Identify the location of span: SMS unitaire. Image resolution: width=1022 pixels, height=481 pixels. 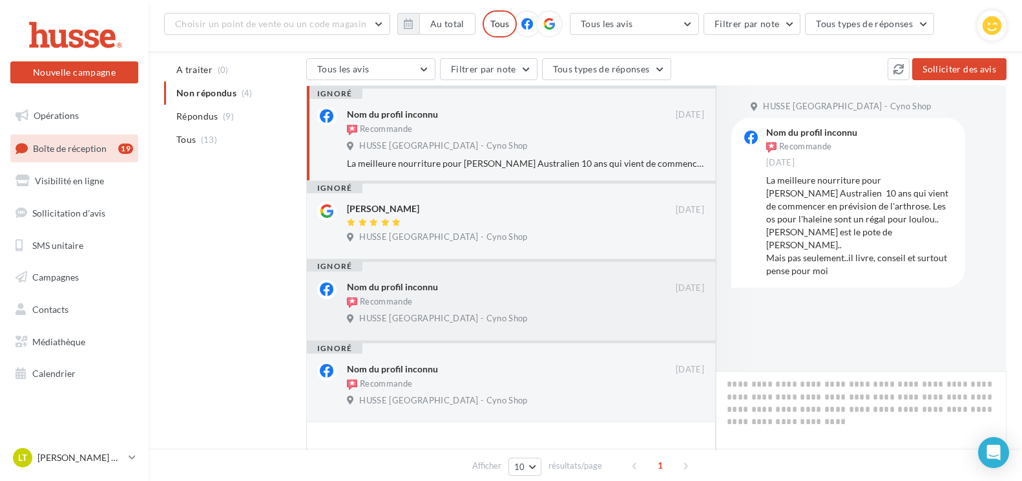
(58, 244).